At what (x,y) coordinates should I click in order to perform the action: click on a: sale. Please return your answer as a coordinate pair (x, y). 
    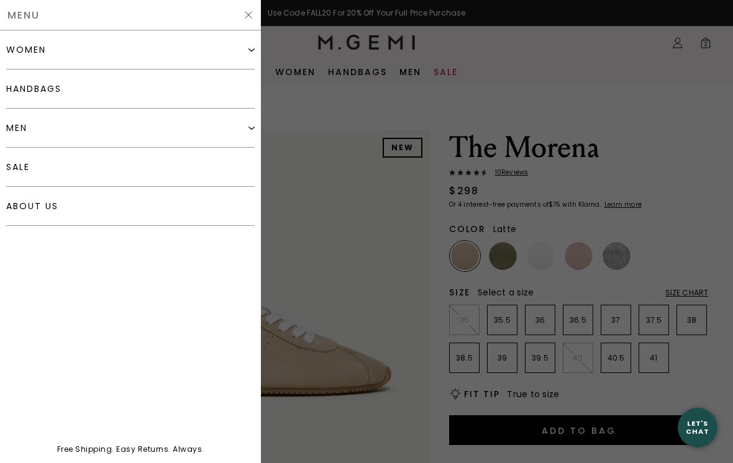
    Looking at the image, I should click on (130, 167).